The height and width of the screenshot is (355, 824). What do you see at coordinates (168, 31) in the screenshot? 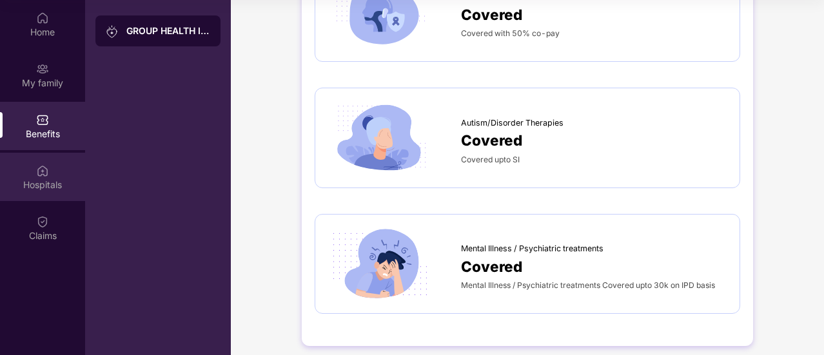
I see `div: GROUP HEALTH INSURANCE - Platinum` at bounding box center [168, 31].